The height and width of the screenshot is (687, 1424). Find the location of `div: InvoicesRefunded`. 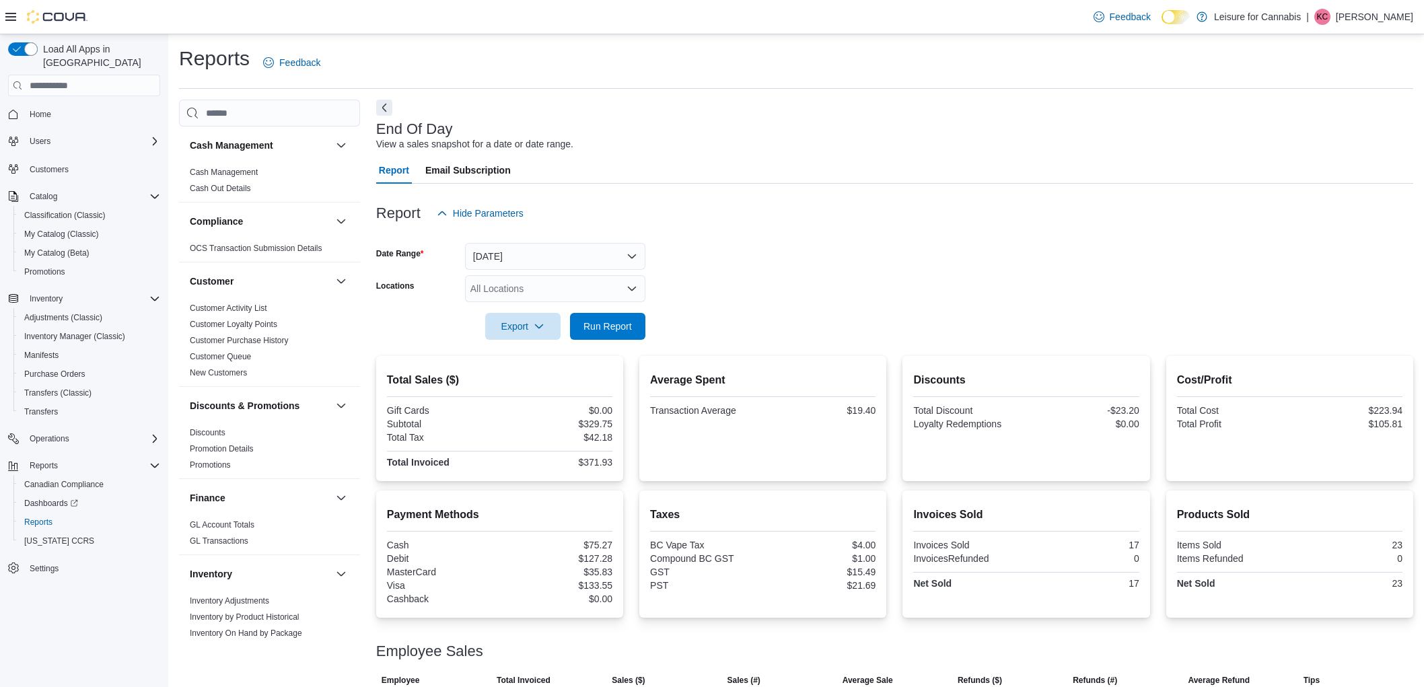

div: InvoicesRefunded is located at coordinates (969, 559).